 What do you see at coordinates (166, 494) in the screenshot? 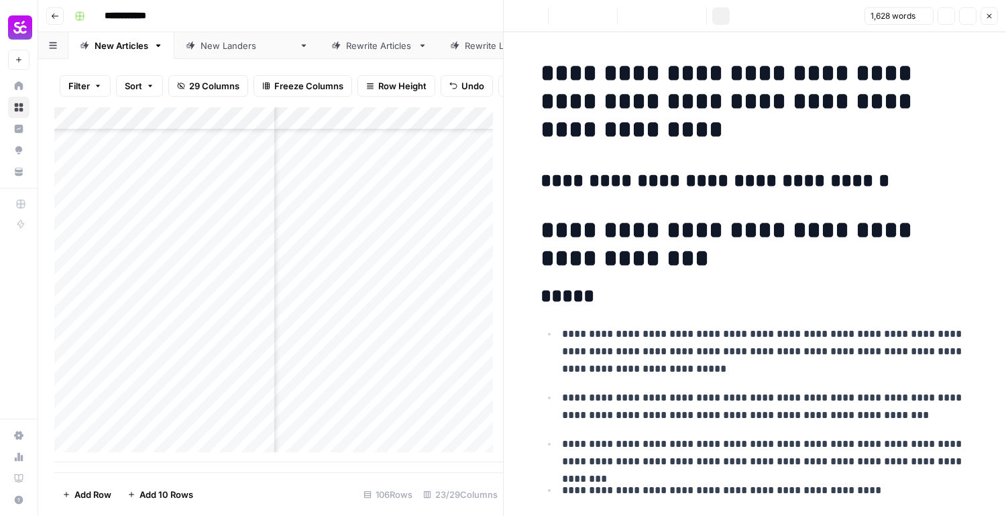
I see `span: Add 10 Rows` at bounding box center [166, 494].